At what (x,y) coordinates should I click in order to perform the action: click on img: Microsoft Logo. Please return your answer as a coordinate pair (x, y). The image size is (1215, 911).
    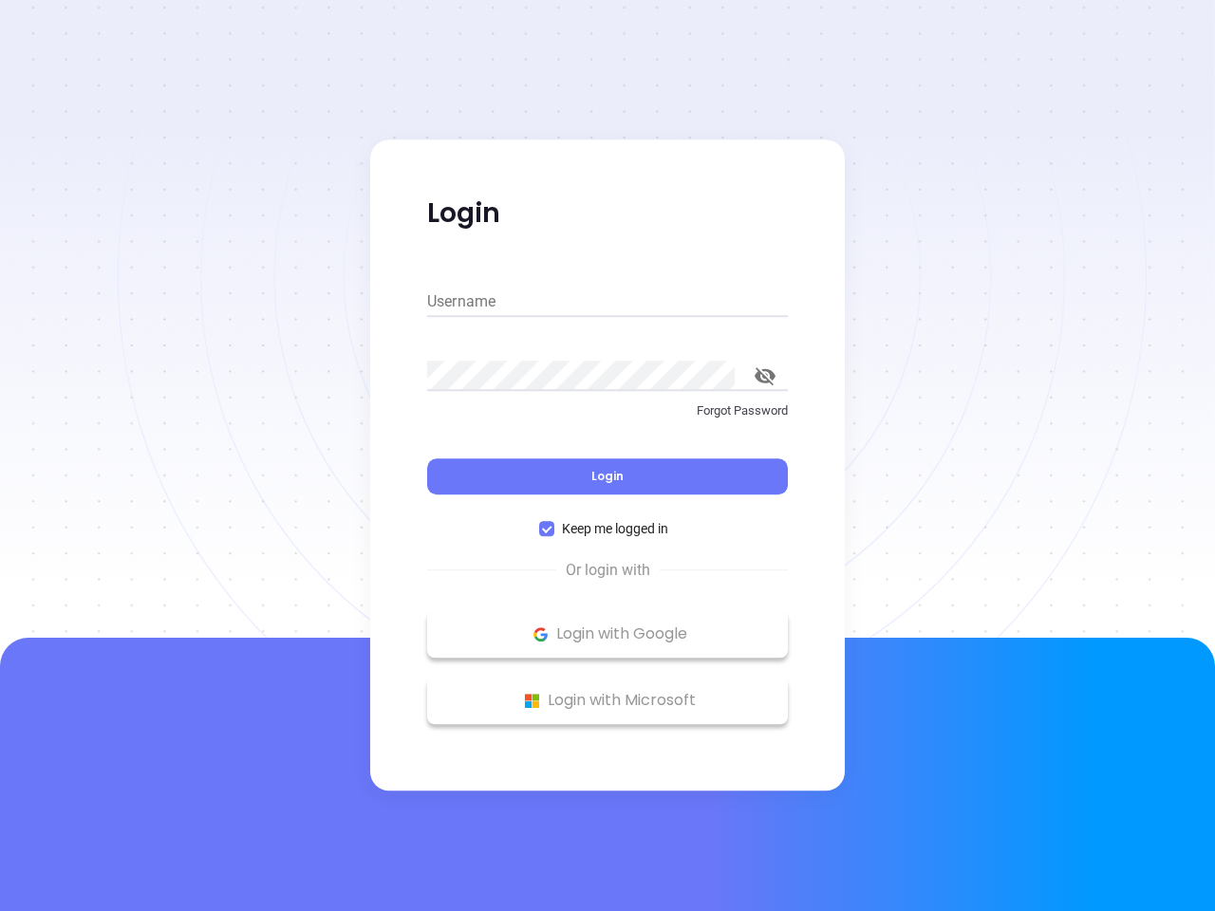
    Looking at the image, I should click on (532, 700).